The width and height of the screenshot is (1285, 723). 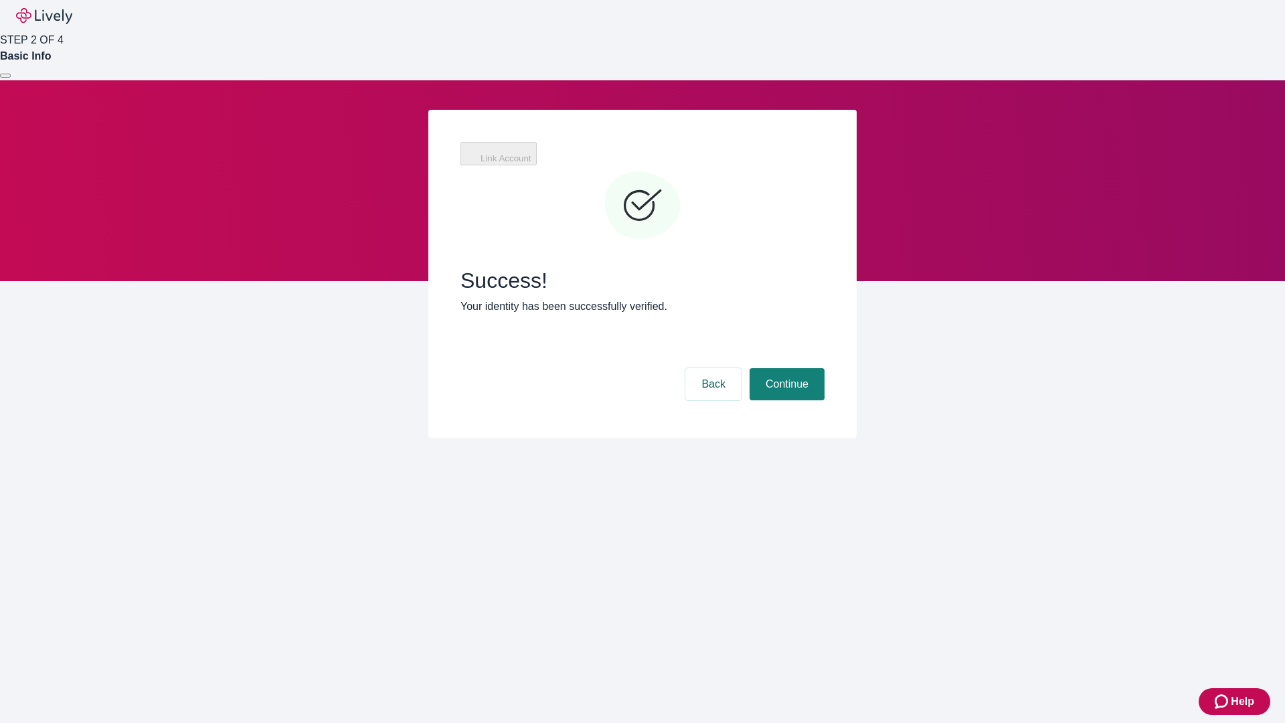 I want to click on svg: Checkmark icon, so click(x=643, y=206).